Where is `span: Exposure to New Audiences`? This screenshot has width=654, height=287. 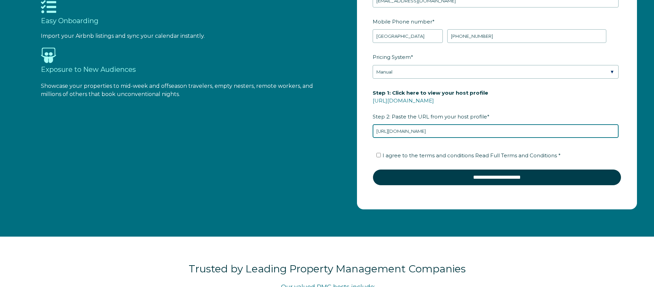
span: Exposure to New Audiences is located at coordinates (88, 69).